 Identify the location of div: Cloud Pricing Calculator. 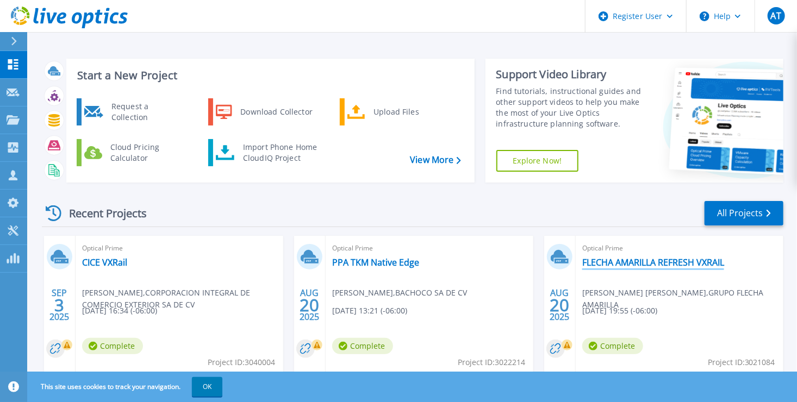
(145, 153).